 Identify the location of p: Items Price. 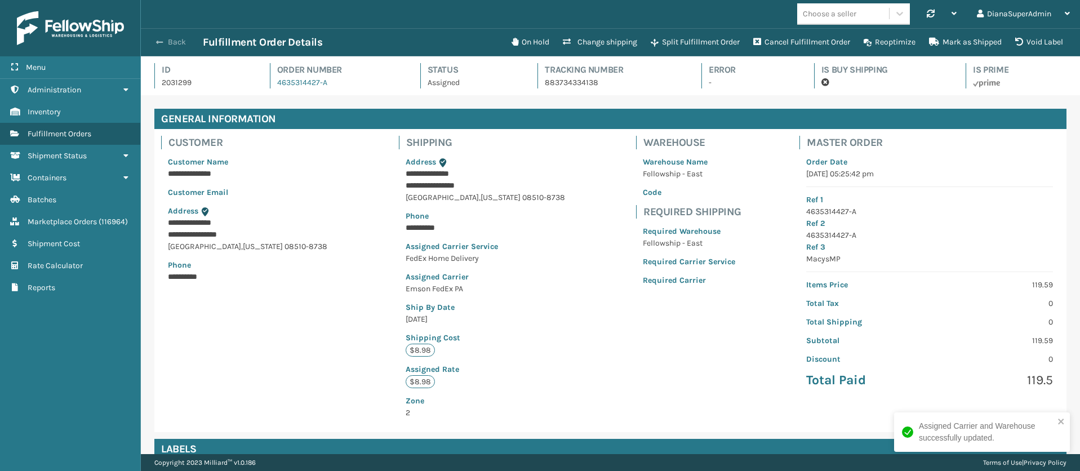
(864, 284).